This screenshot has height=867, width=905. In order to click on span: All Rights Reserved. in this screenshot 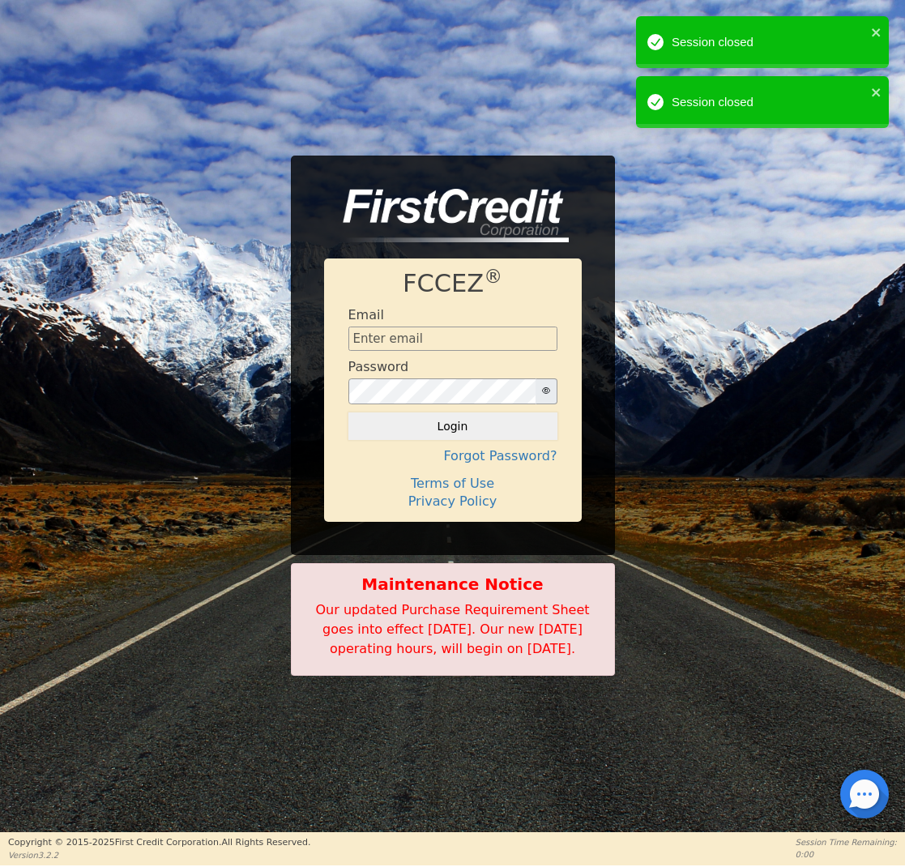, I will do `click(266, 842)`.